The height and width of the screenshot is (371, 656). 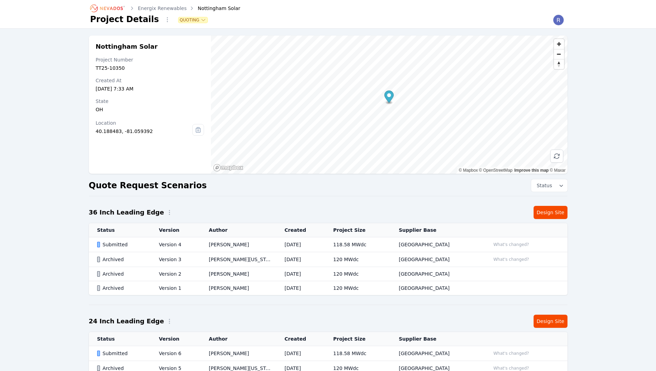 What do you see at coordinates (150, 101) in the screenshot?
I see `div: State` at bounding box center [150, 101].